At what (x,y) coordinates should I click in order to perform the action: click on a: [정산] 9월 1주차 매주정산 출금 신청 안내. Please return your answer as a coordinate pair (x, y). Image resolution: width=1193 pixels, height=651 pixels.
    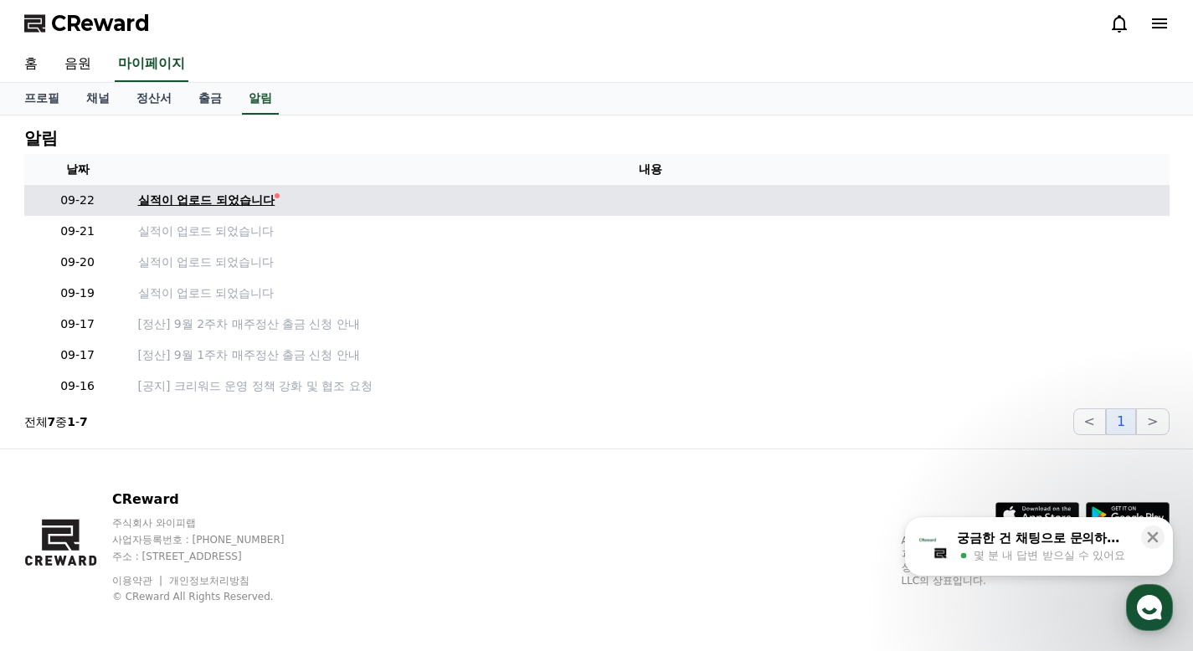
    Looking at the image, I should click on (651, 355).